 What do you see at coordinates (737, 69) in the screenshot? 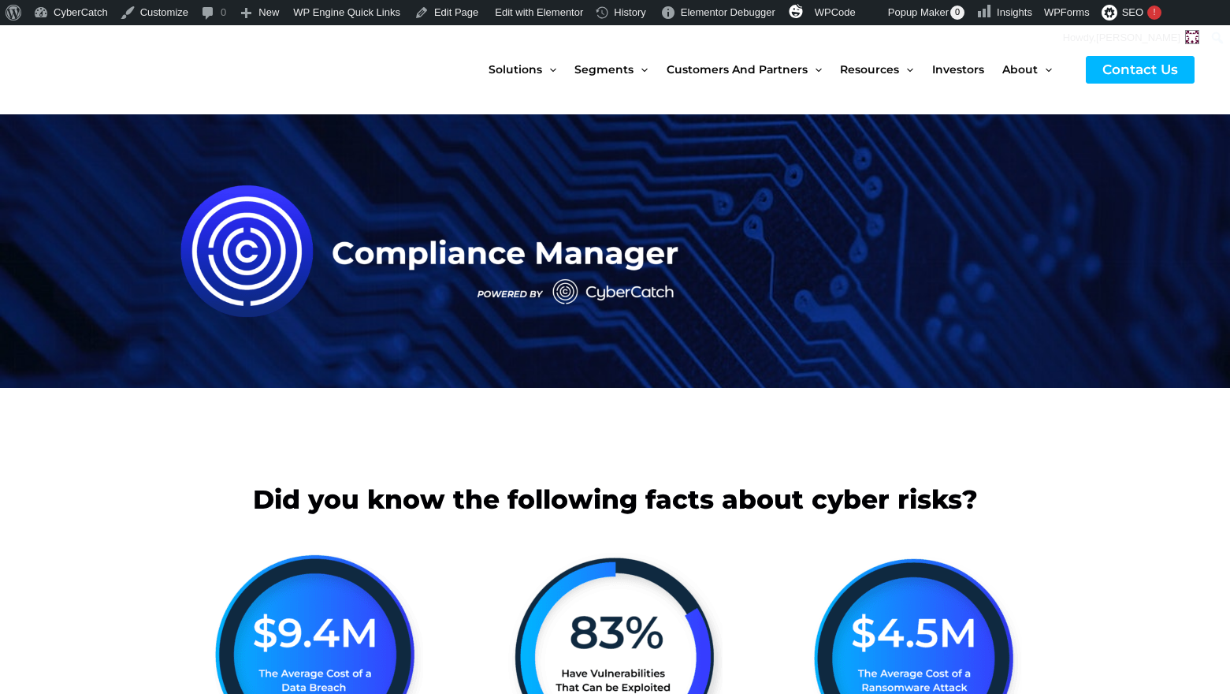
I see `span: Customers and Partners` at bounding box center [737, 69].